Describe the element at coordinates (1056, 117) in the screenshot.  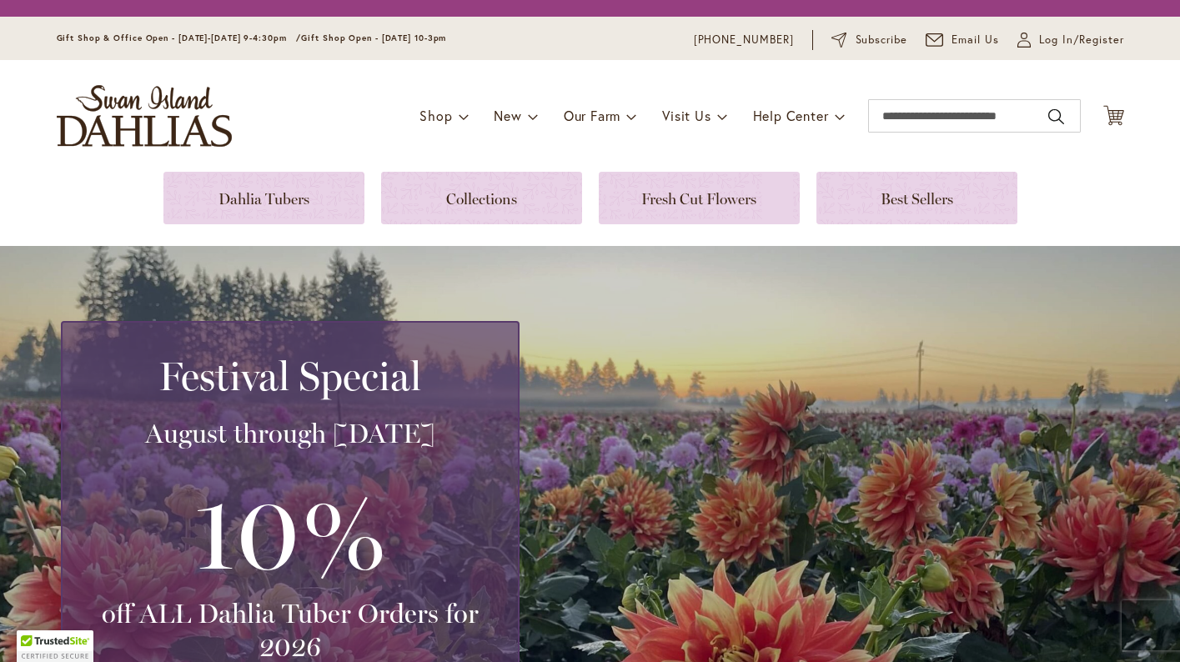
I see `button: Search` at that location.